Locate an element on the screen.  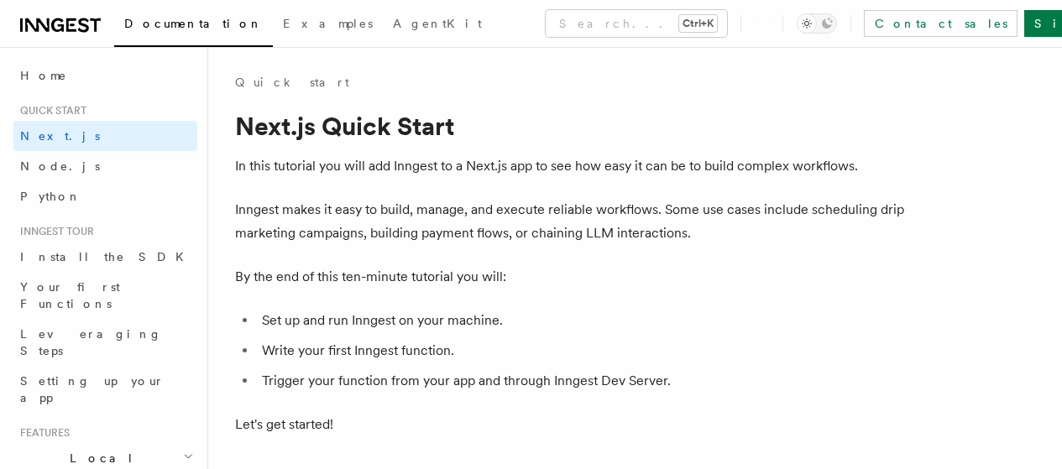
span: AgentKit is located at coordinates (438, 24).